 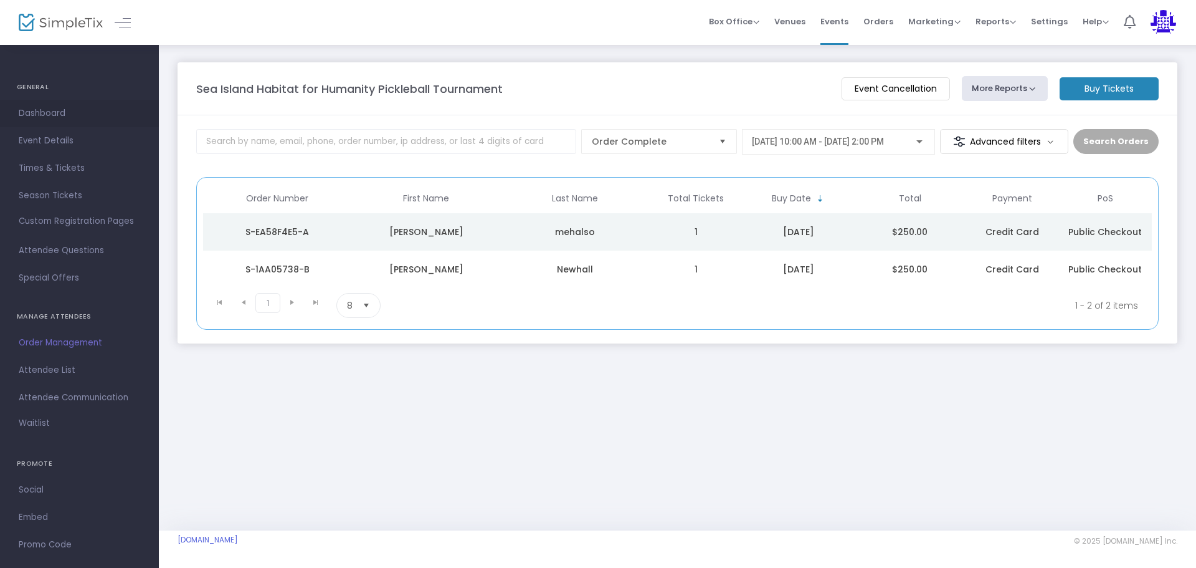 I want to click on m-panel-title: Sea Island Habitat for Humanity Pickleball Tournament, so click(x=350, y=88).